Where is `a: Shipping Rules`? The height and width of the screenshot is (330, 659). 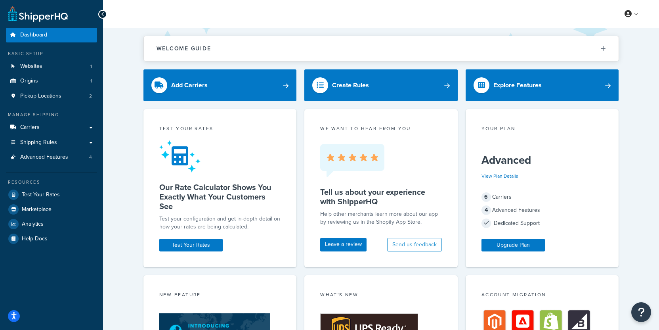
a: Shipping Rules is located at coordinates (51, 142).